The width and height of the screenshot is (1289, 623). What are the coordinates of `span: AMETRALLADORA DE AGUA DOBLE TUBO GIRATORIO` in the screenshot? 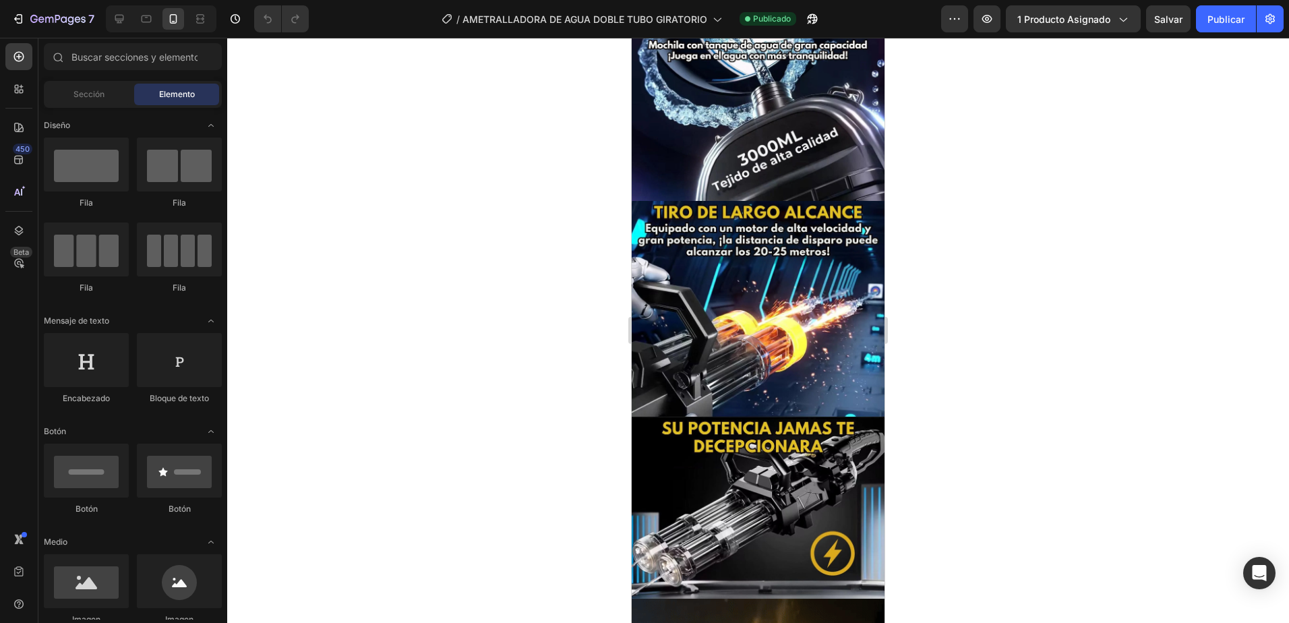 It's located at (585, 19).